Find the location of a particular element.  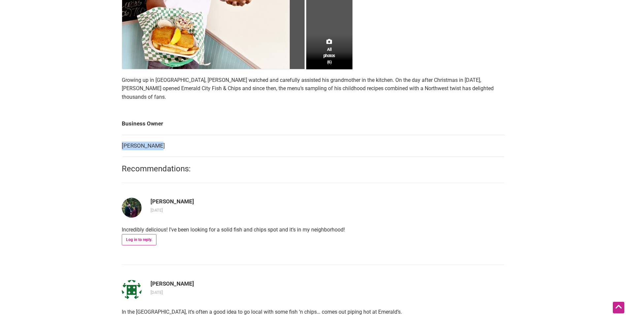

time: September 22, 2021 @ 9:12 pm is located at coordinates (156, 292).